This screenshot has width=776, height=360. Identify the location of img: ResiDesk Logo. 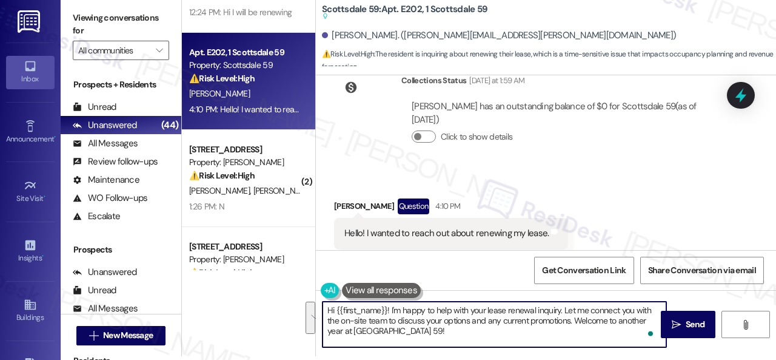
(30, 21).